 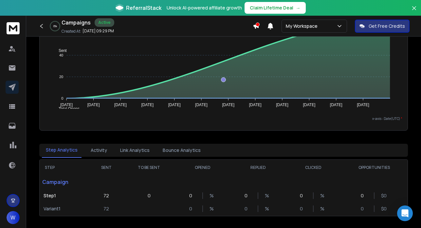 I want to click on h1: Campaigns, so click(x=76, y=23).